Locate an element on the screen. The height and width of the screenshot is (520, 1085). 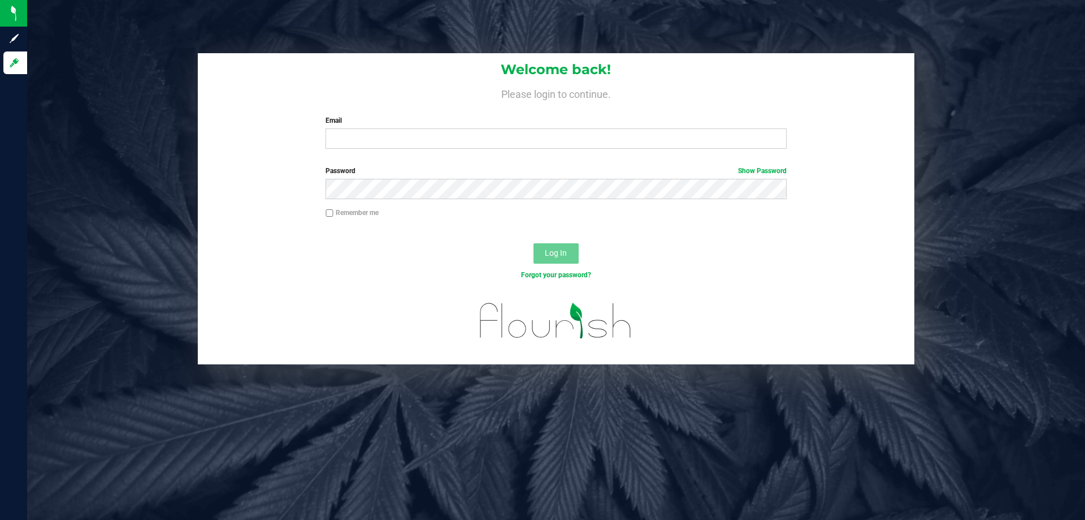
label: Remember me is located at coordinates (352, 213).